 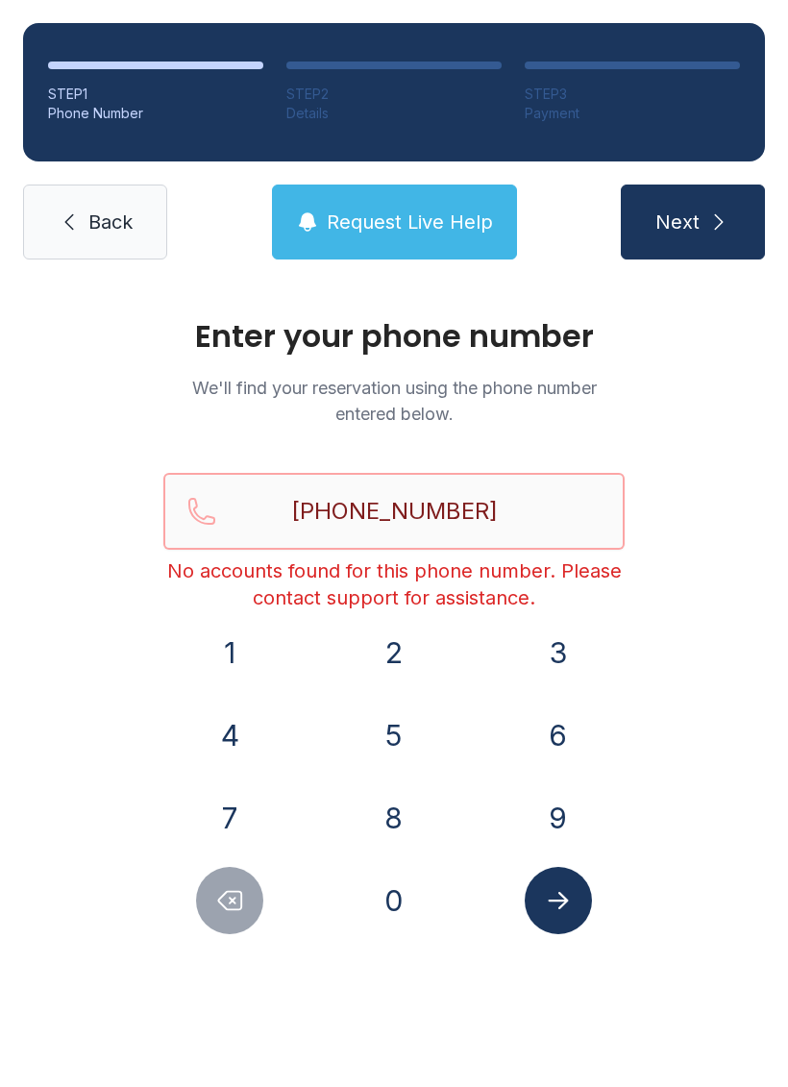 What do you see at coordinates (230, 901) in the screenshot?
I see `button: Delete number` at bounding box center [230, 901].